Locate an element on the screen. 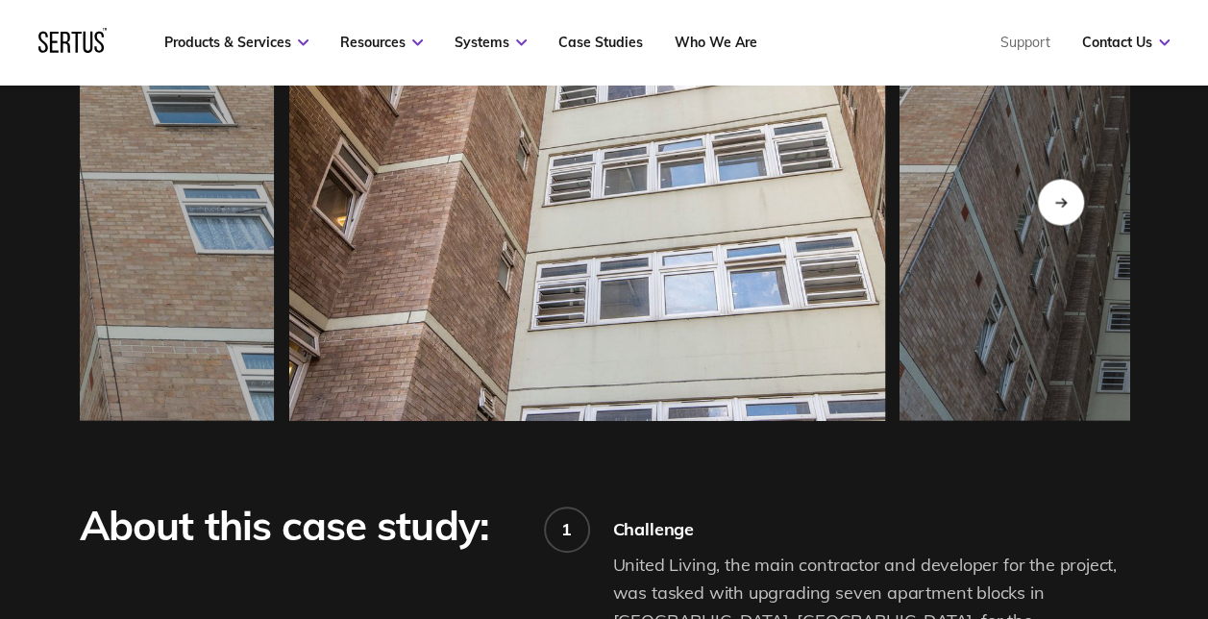  div: Chat Widget is located at coordinates (1035, 507).